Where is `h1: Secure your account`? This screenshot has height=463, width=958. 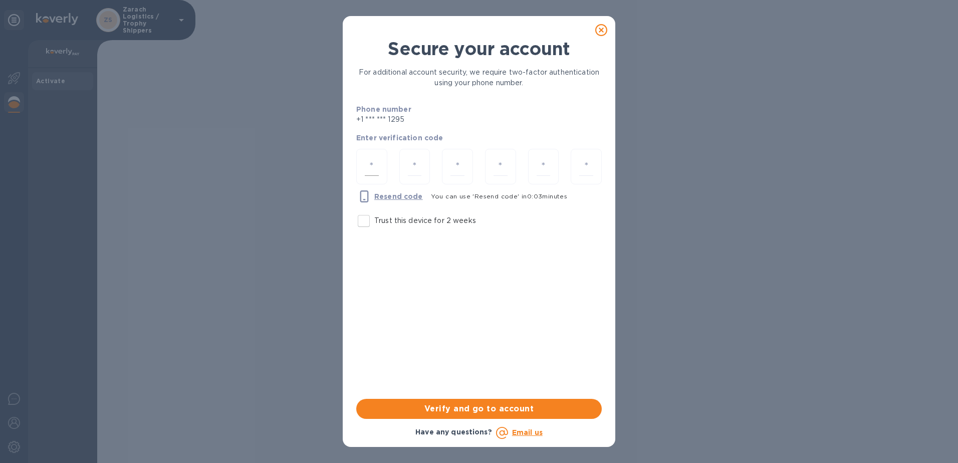 h1: Secure your account is located at coordinates (479, 49).